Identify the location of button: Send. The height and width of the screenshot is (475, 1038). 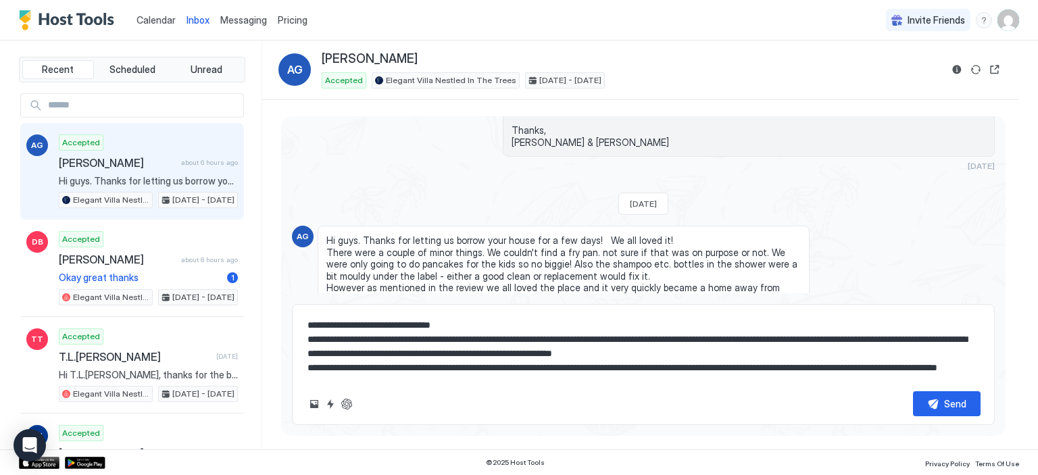
(947, 404).